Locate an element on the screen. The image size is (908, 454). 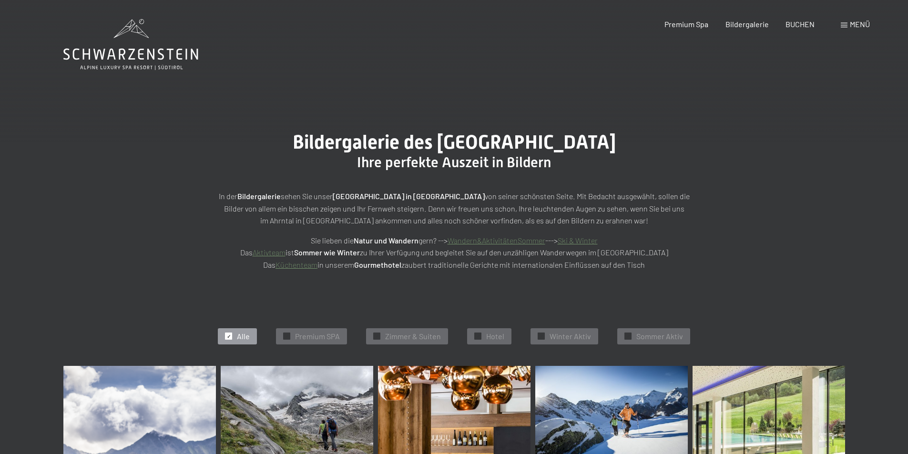
strong: Gourmethotel is located at coordinates (378, 265).